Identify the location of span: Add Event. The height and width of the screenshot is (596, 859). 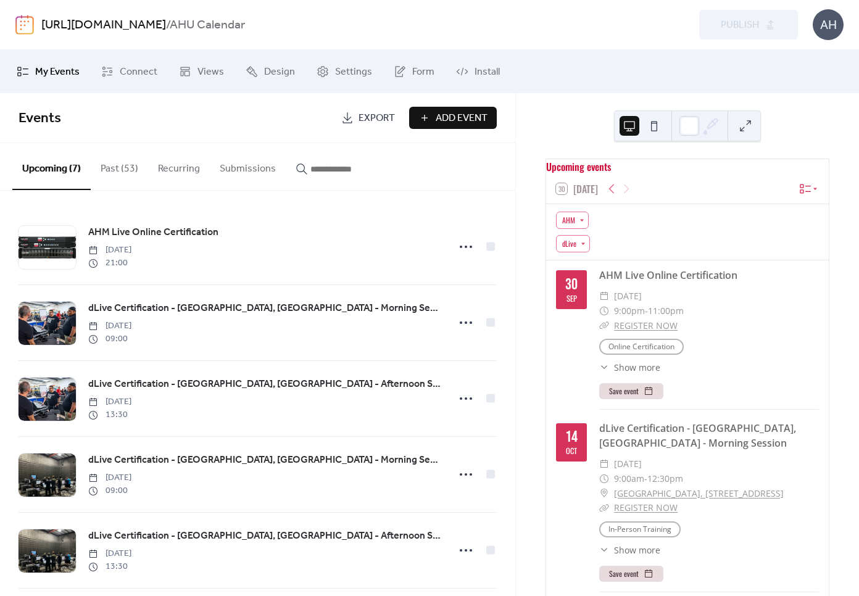
(462, 118).